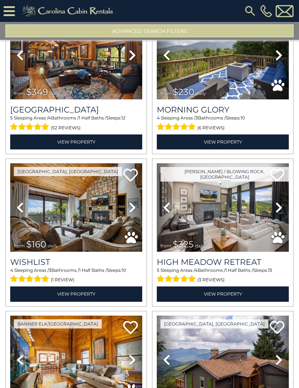  Describe the element at coordinates (223, 262) in the screenshot. I see `h3: High Meadow Retreat` at that location.